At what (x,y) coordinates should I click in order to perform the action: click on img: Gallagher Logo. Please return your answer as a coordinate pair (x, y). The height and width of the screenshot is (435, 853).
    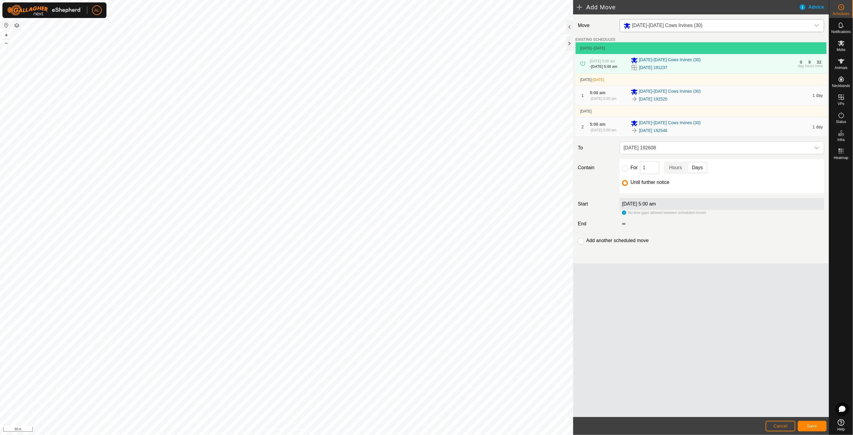
    Looking at the image, I should click on (45, 10).